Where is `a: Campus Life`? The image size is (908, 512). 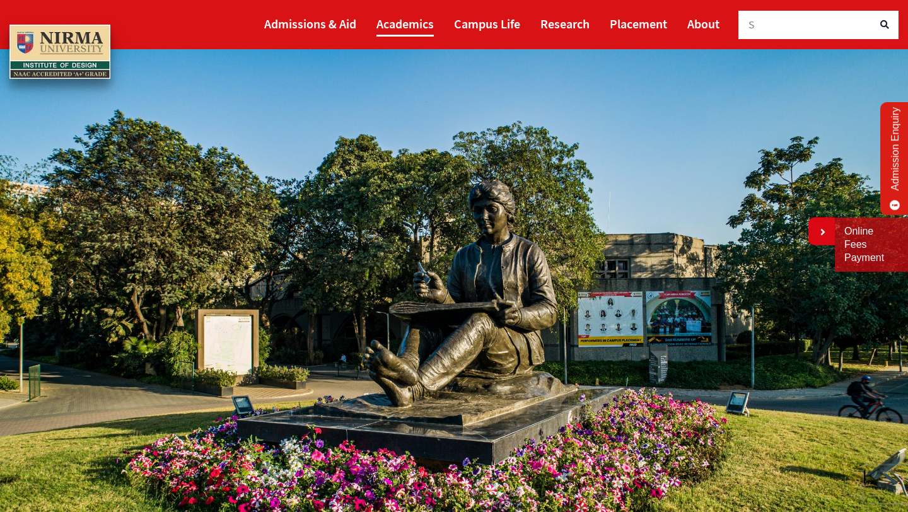 a: Campus Life is located at coordinates (487, 23).